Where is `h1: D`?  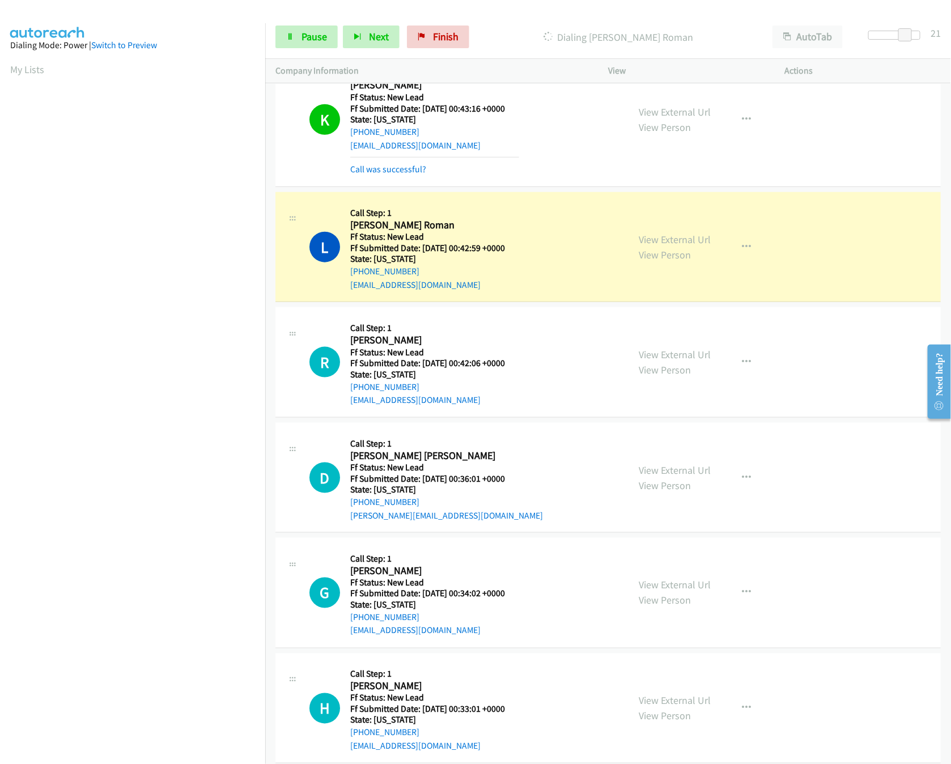 h1: D is located at coordinates (325, 478).